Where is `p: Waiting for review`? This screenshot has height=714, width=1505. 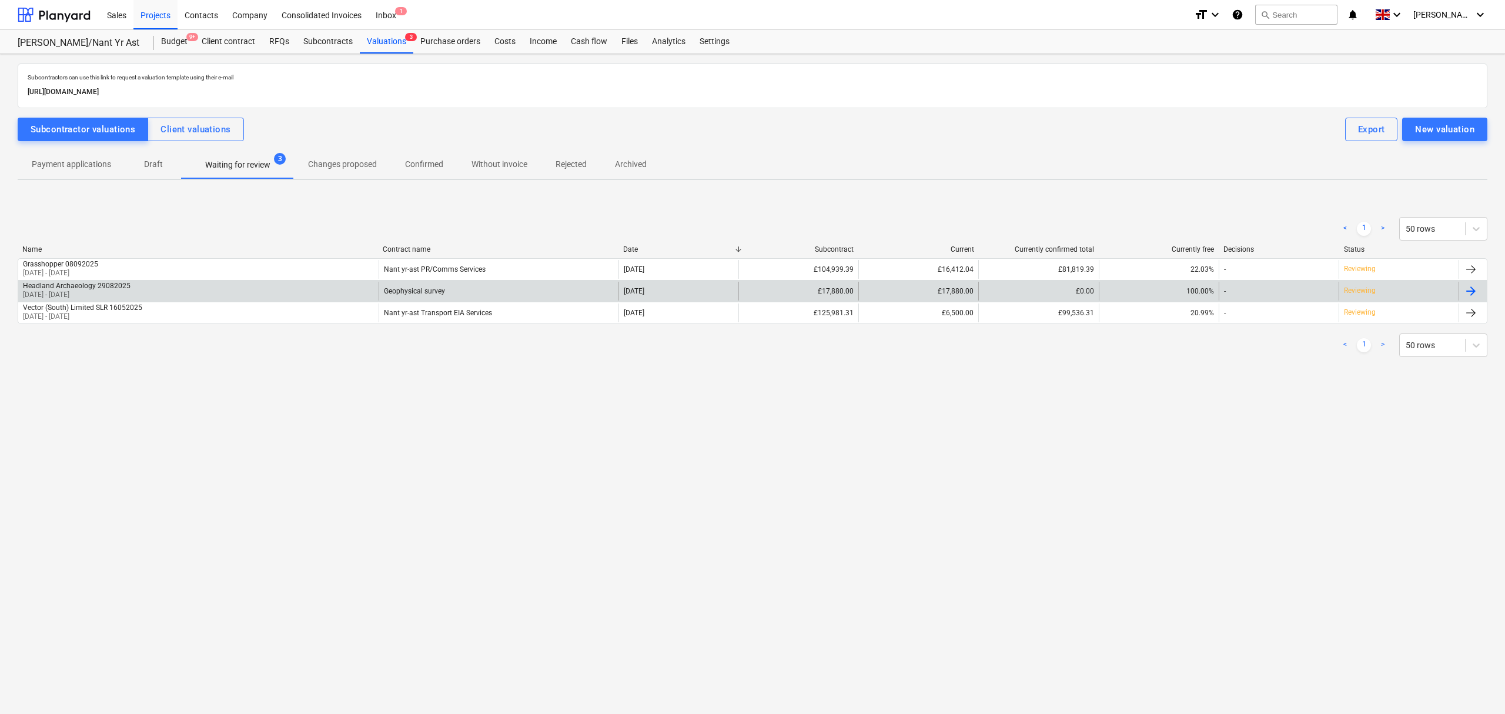 p: Waiting for review is located at coordinates (238, 165).